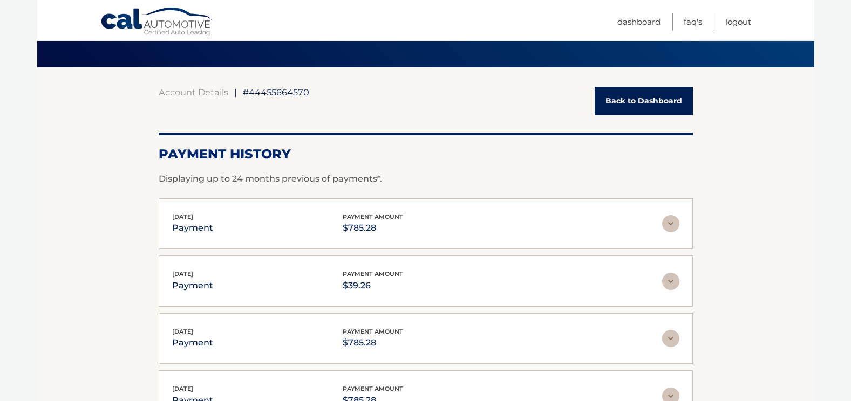  What do you see at coordinates (644, 101) in the screenshot?
I see `a: Back to Dashboard` at bounding box center [644, 101].